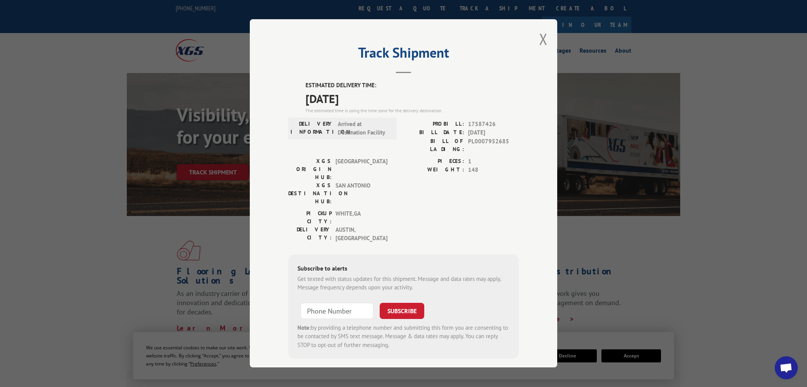 The width and height of the screenshot is (807, 387). I want to click on label: DELIVERY INFORMATION:, so click(312, 128).